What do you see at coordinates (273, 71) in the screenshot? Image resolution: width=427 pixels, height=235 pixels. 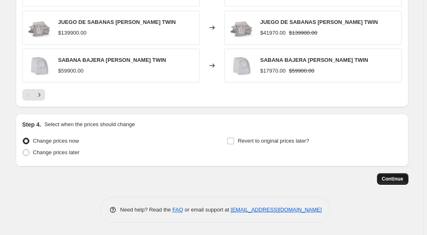 I see `div: $17970.00` at bounding box center [273, 71].